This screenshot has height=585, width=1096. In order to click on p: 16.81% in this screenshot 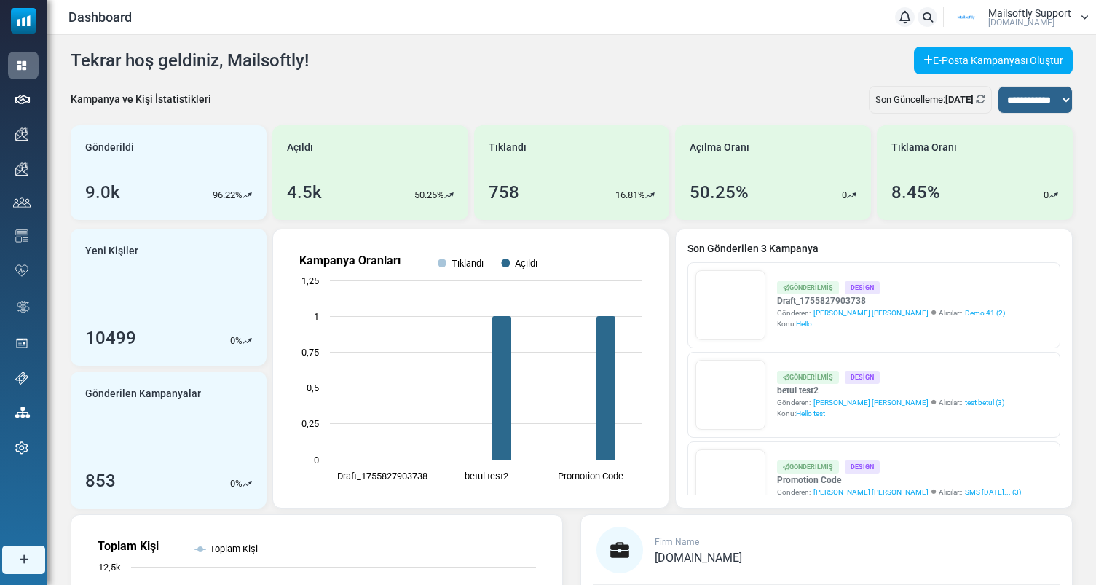, I will do `click(630, 195)`.